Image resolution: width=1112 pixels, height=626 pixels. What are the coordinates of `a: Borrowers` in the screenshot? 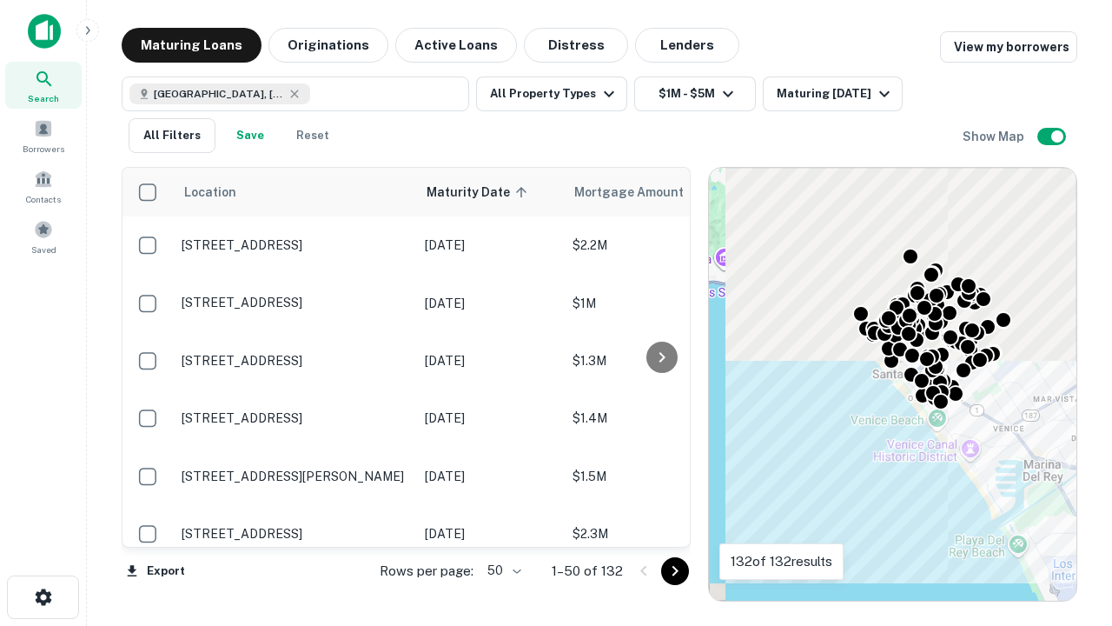 It's located at (43, 136).